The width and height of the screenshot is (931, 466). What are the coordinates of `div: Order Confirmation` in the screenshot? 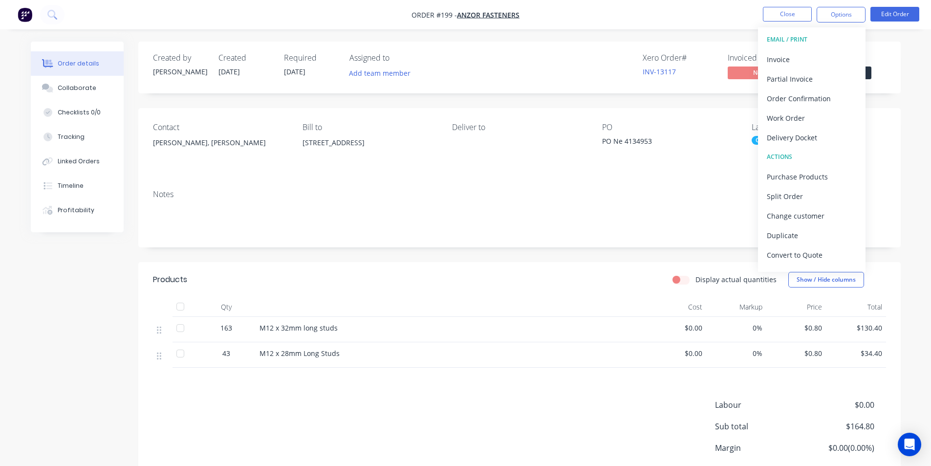 It's located at (812, 98).